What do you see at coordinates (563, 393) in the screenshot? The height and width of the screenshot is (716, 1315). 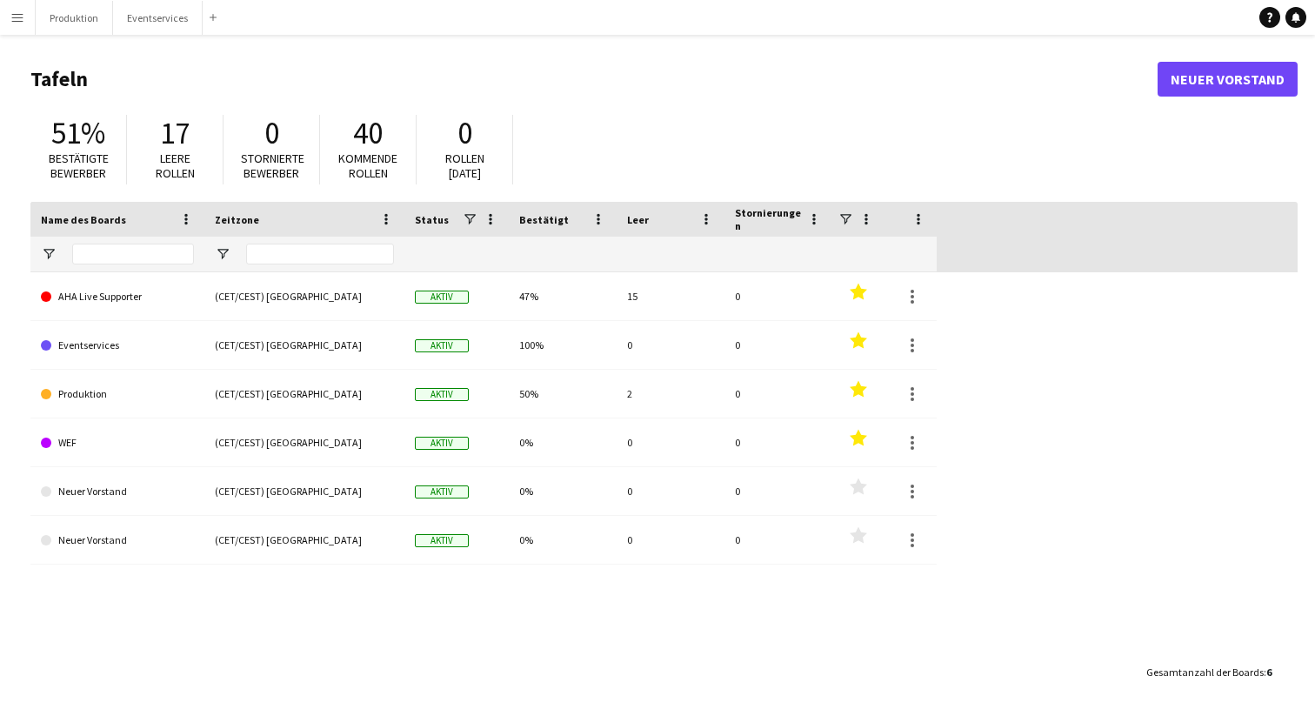 I see `div: 50%` at bounding box center [563, 393].